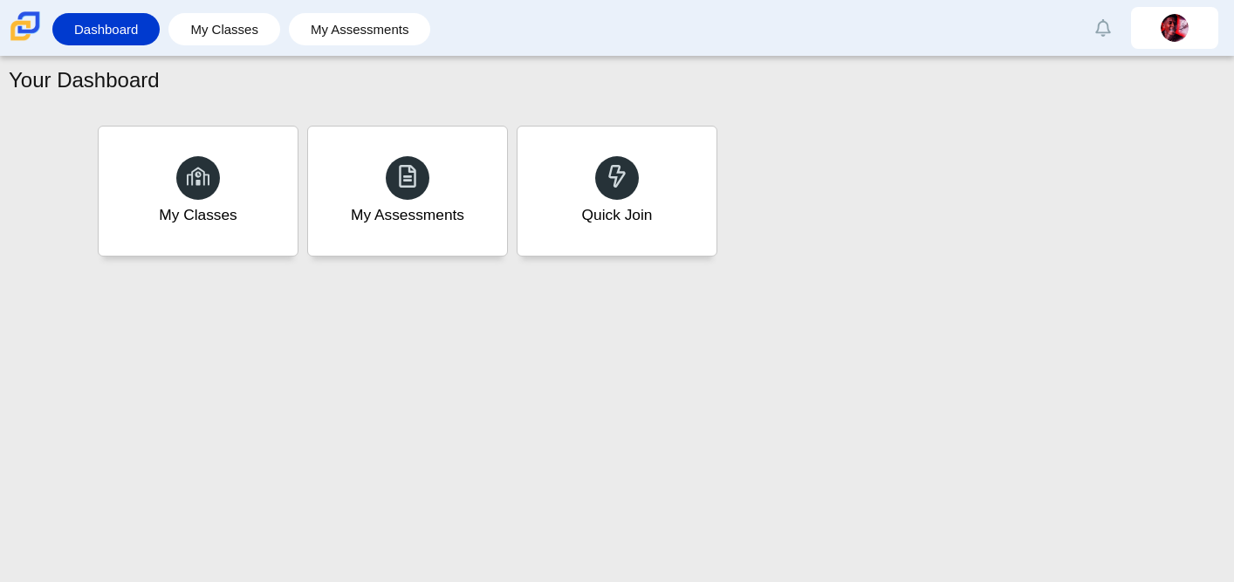 The width and height of the screenshot is (1234, 582). I want to click on img: Carmen School of Science & Technology, so click(25, 26).